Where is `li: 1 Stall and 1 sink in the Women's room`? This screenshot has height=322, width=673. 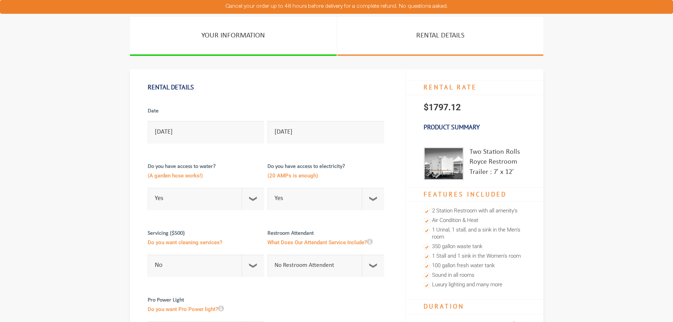 li: 1 Stall and 1 sink in the Women's room is located at coordinates (475, 256).